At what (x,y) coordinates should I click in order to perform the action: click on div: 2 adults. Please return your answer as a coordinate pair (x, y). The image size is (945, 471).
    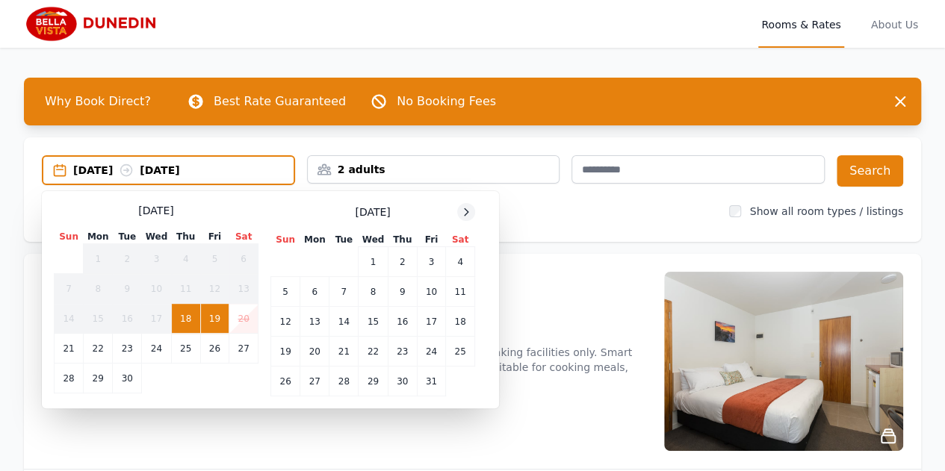
    Looking at the image, I should click on (433, 169).